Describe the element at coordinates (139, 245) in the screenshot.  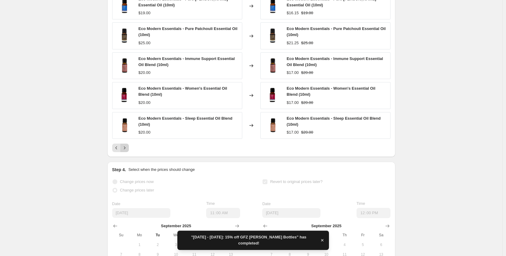
I see `span: 1` at that location.